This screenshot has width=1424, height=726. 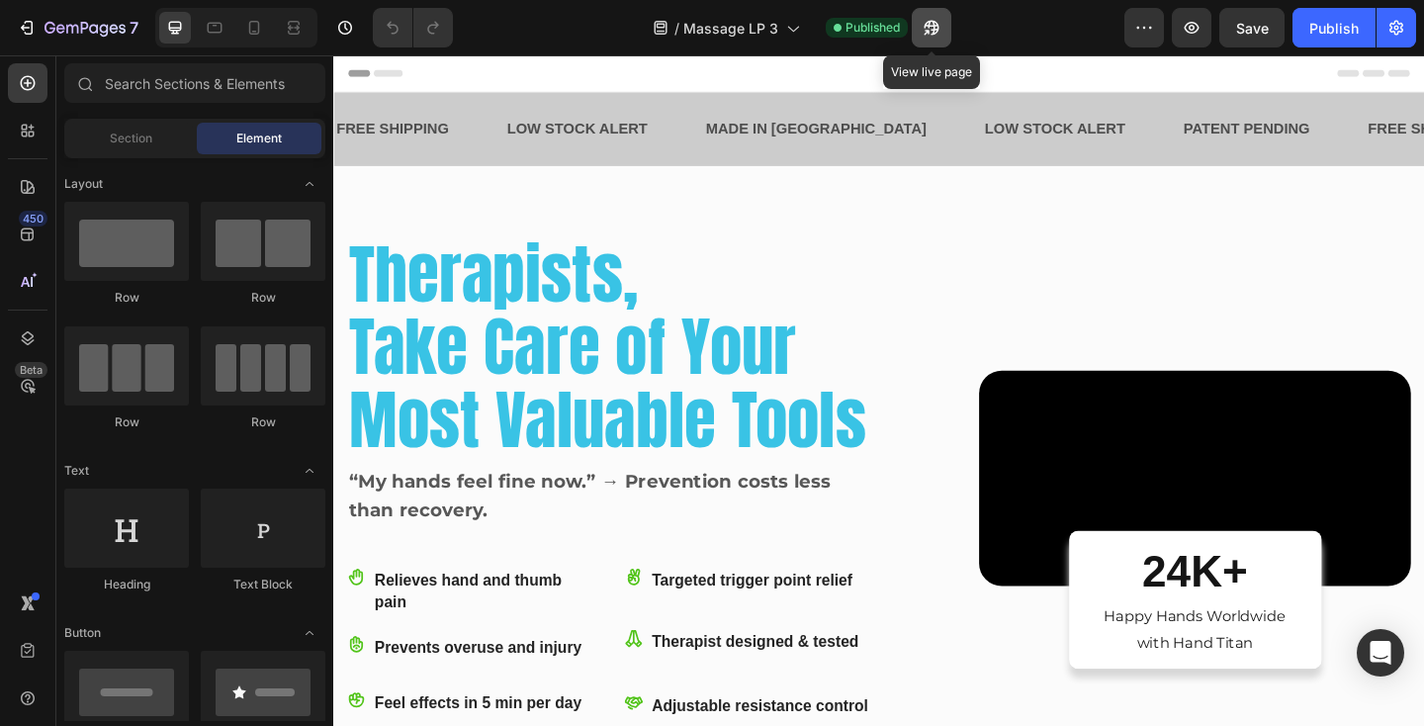 I want to click on span: Layout, so click(x=83, y=184).